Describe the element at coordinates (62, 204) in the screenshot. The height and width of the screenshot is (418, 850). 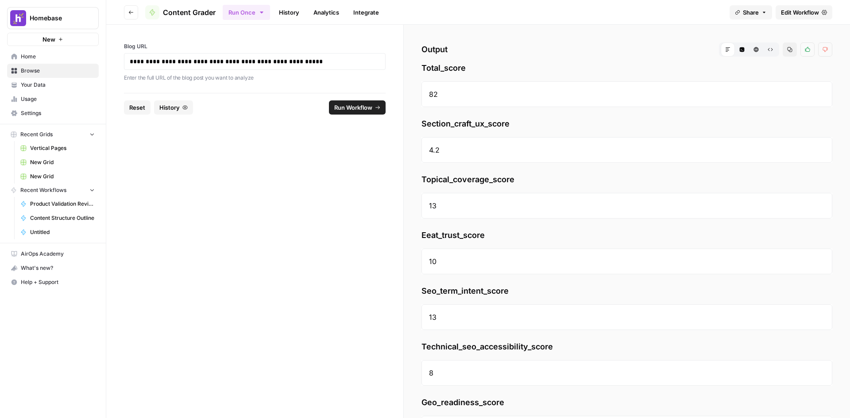
I see `span: Product Validation Revision` at that location.